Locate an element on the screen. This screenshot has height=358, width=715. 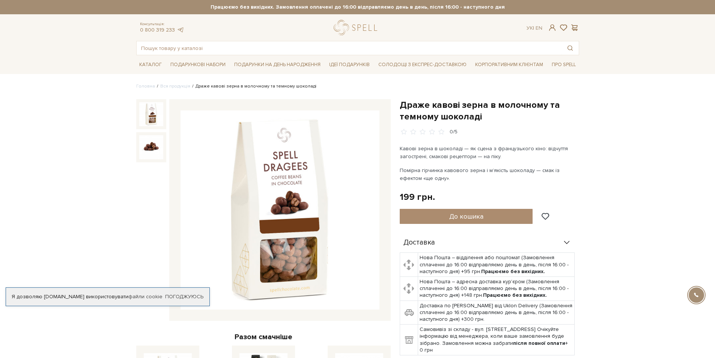
span: До кошика is located at coordinates (466, 216).